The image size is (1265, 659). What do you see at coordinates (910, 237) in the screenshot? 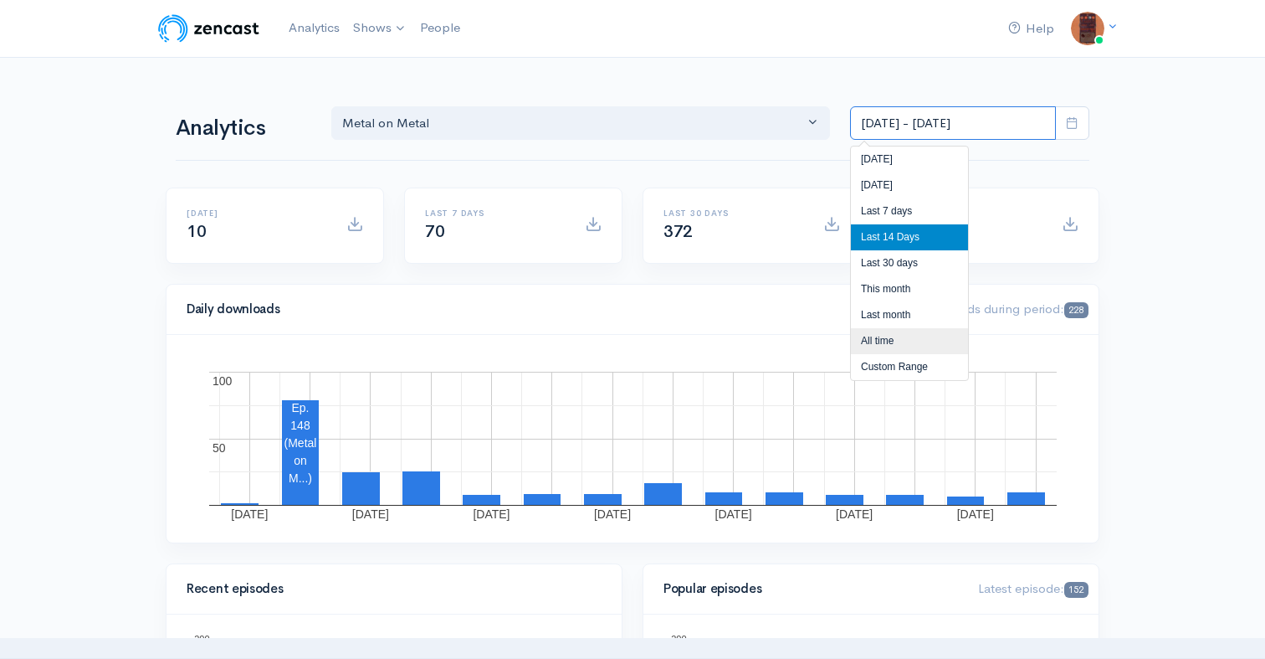
I see `li: Last 14 Days` at bounding box center [910, 237].